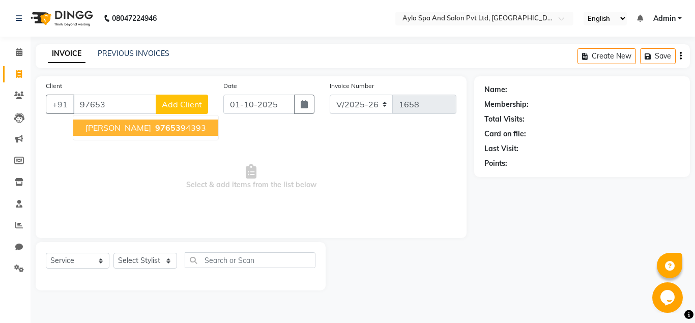 This screenshot has width=695, height=323. I want to click on span: 97653, so click(168, 128).